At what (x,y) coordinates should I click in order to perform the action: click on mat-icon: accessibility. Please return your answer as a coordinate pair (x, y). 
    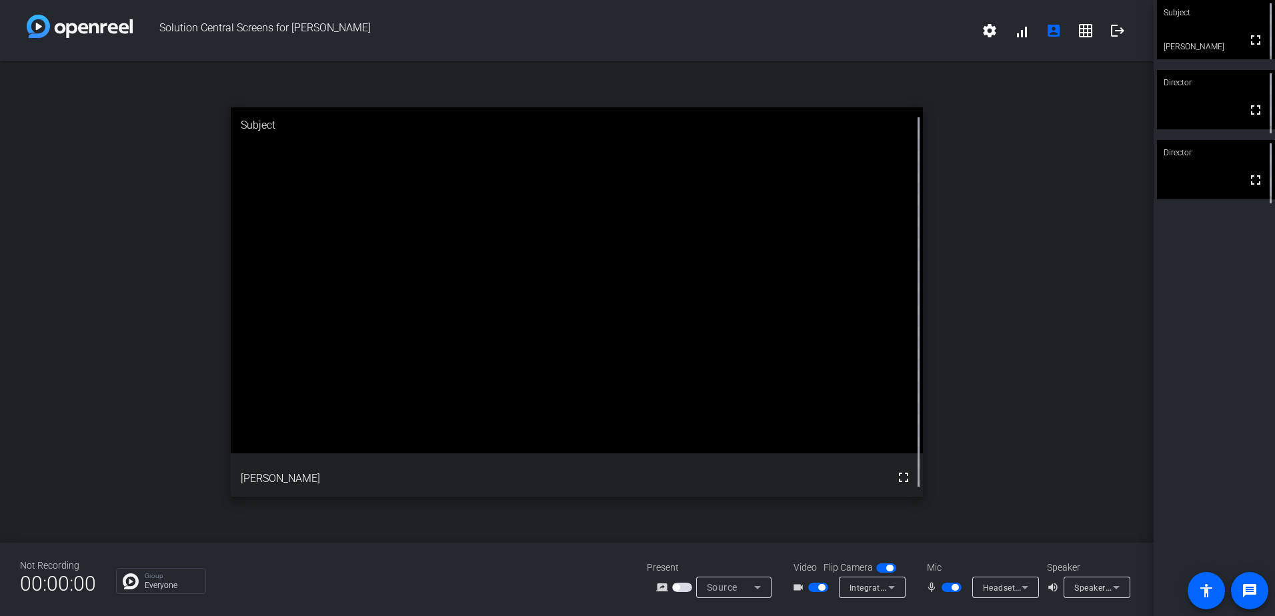
    Looking at the image, I should click on (1206, 591).